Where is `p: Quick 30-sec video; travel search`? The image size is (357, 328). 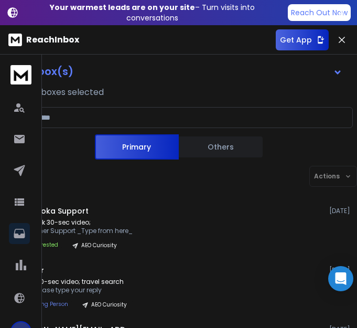
p: Quick 30-sec video; travel search is located at coordinates (75, 282).